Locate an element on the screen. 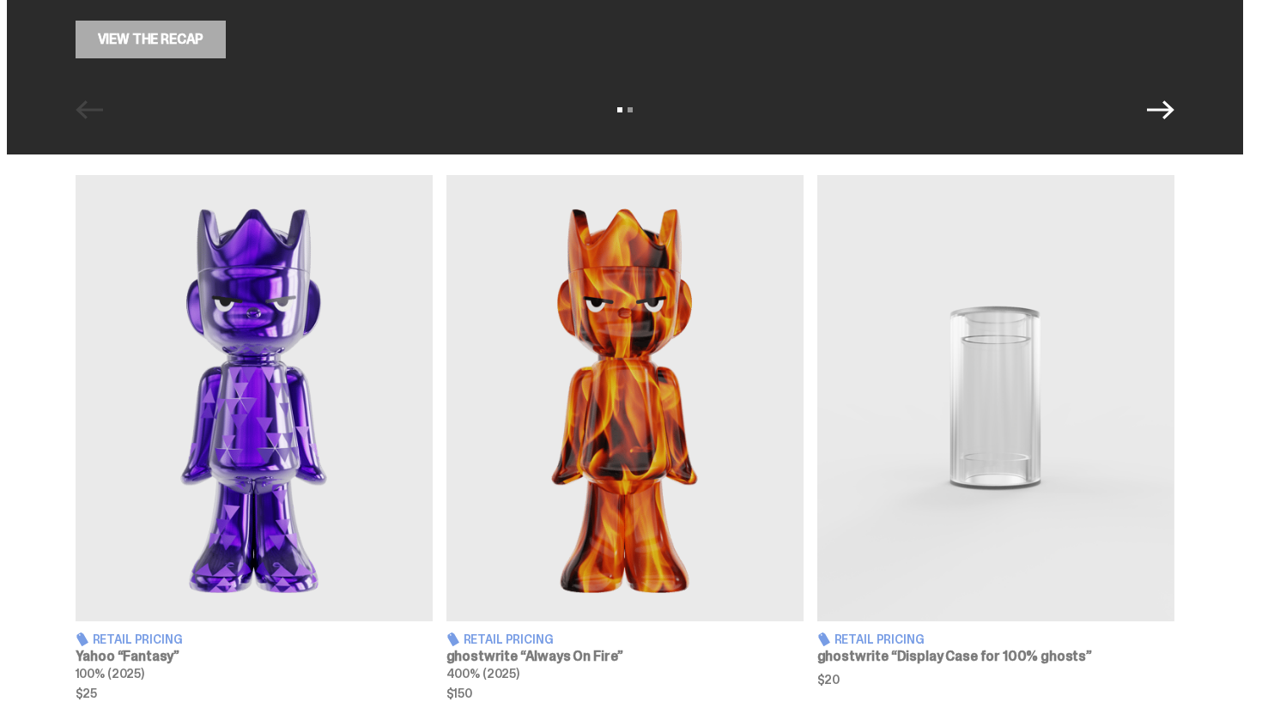  img: Always On Fire is located at coordinates (625, 398).